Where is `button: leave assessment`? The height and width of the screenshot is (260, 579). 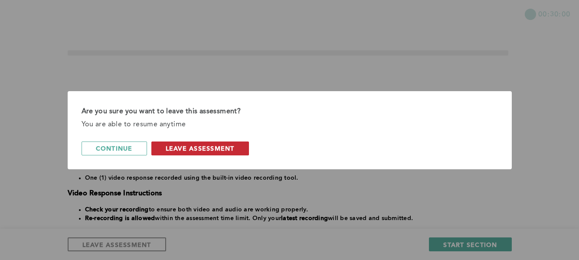
button: leave assessment is located at coordinates (200, 148).